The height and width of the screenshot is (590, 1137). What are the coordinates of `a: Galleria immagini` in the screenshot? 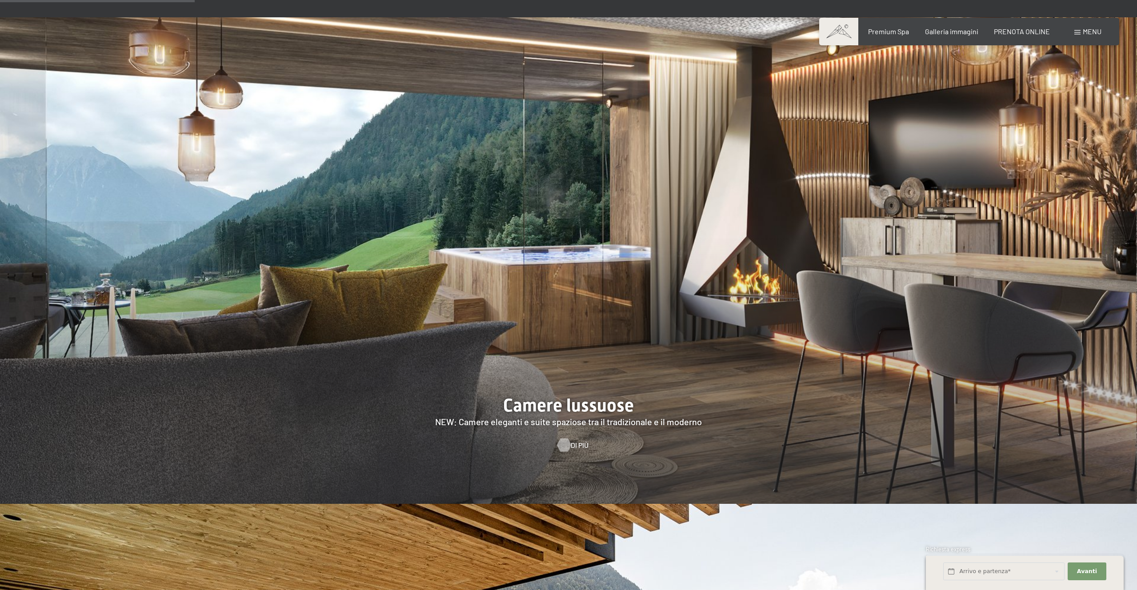 It's located at (952, 31).